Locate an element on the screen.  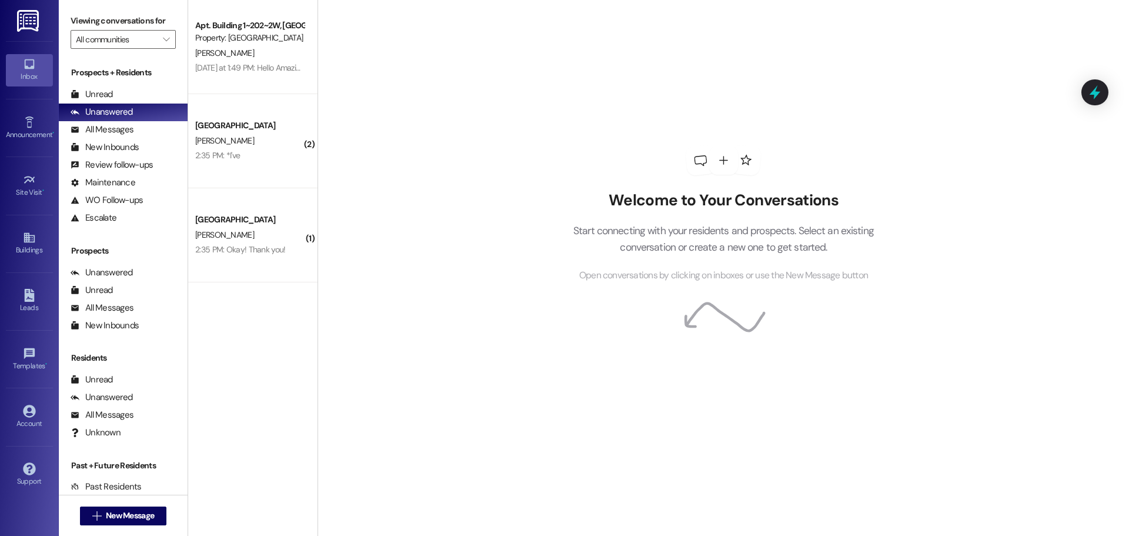
div: Past Residents is located at coordinates (106, 486).